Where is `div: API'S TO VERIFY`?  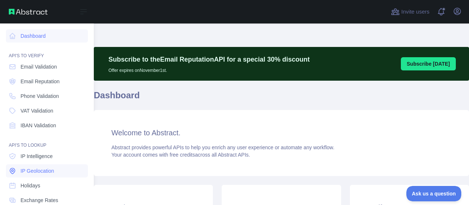
div: API'S TO VERIFY is located at coordinates (47, 51).